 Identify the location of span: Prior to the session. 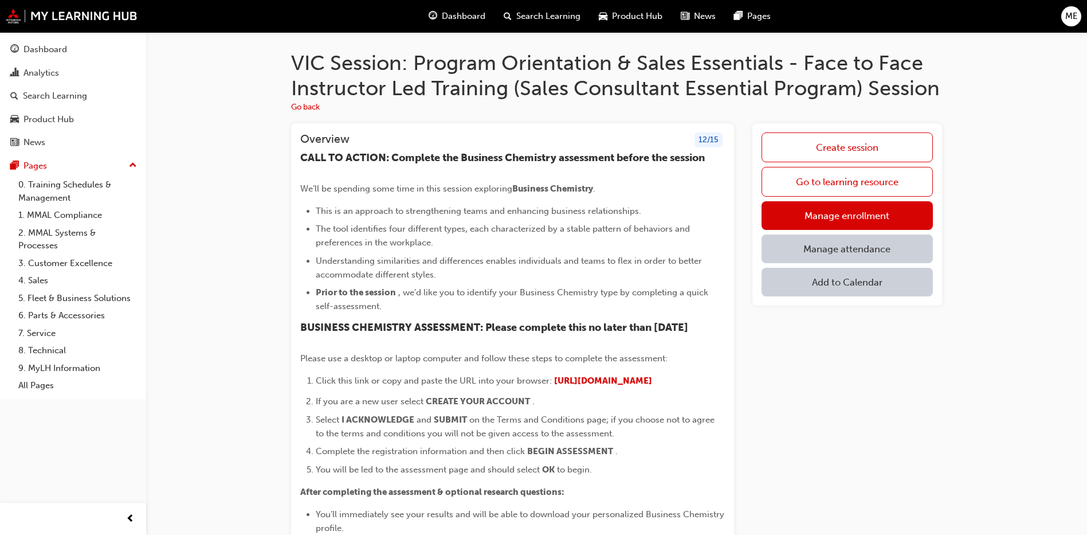
(356, 292).